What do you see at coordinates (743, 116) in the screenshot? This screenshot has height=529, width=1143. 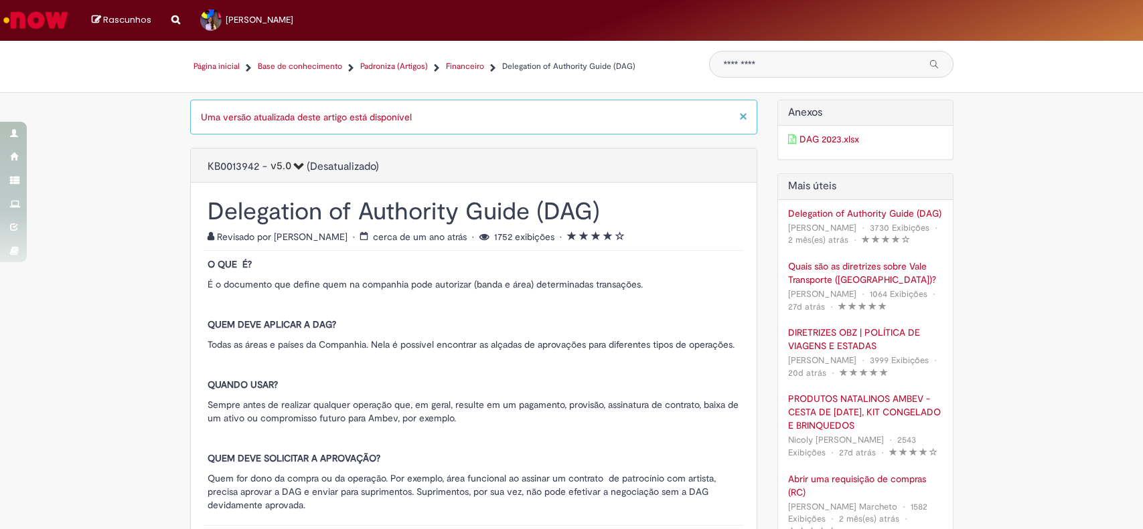 I see `button: Close` at bounding box center [743, 116].